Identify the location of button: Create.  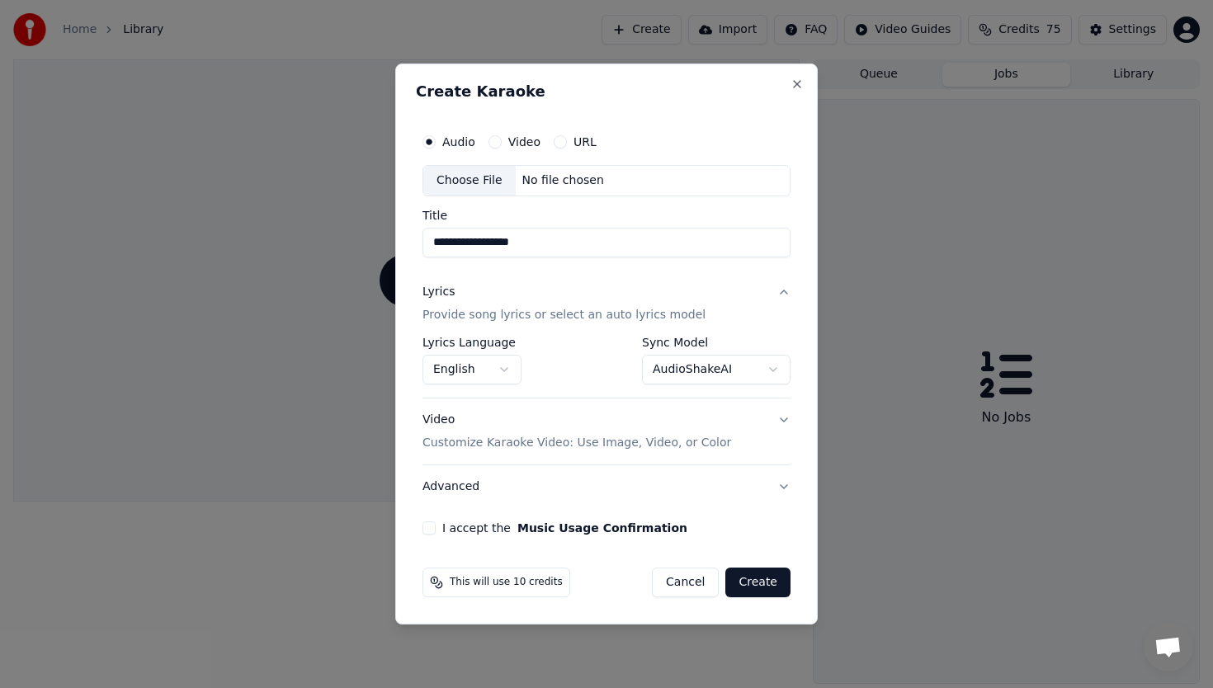
(758, 583).